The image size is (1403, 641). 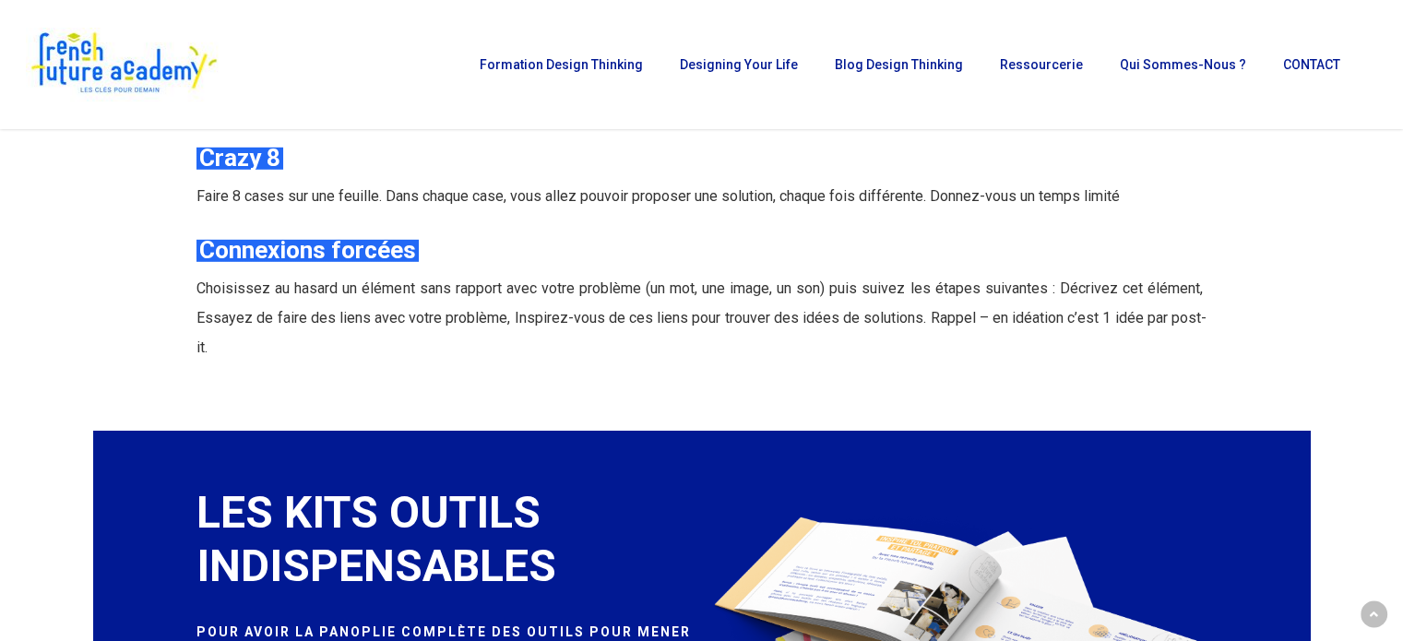 What do you see at coordinates (1042, 65) in the screenshot?
I see `a: Ressourcerie` at bounding box center [1042, 65].